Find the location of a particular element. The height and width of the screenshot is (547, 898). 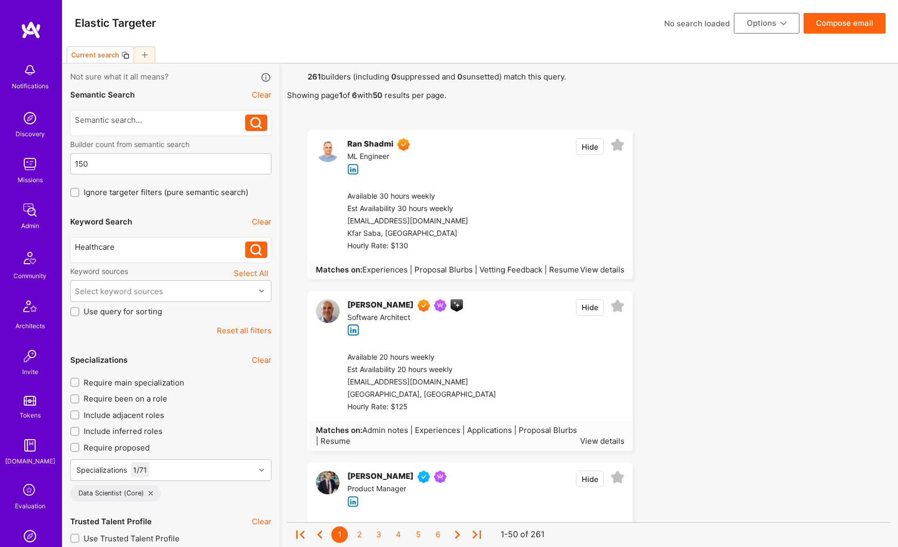

div: View details is located at coordinates (603, 270).